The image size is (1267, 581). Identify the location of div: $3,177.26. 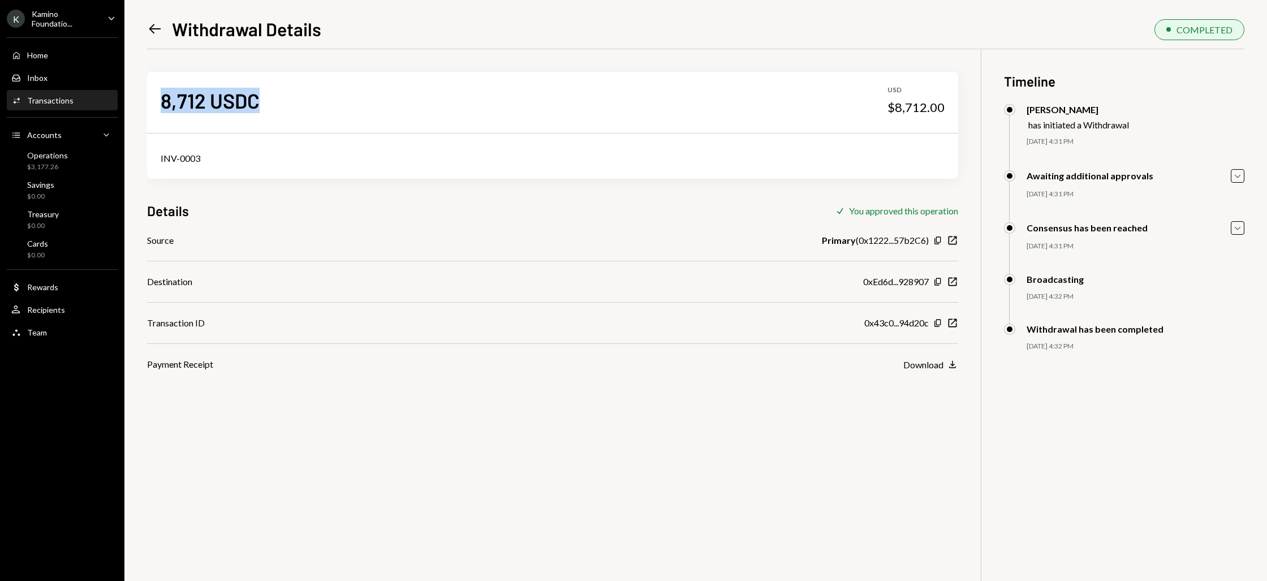
(48, 167).